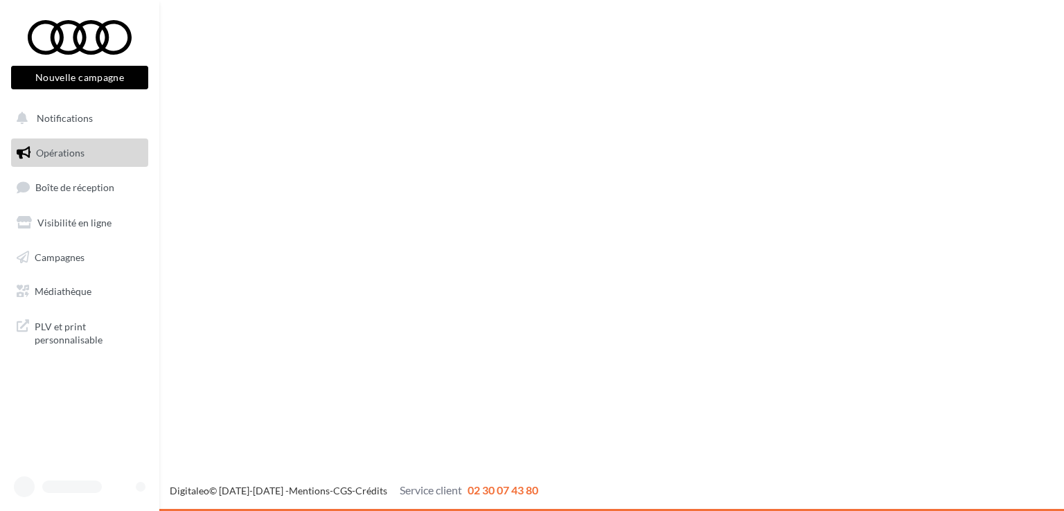 The width and height of the screenshot is (1064, 511). What do you see at coordinates (64, 118) in the screenshot?
I see `span: Notifications` at bounding box center [64, 118].